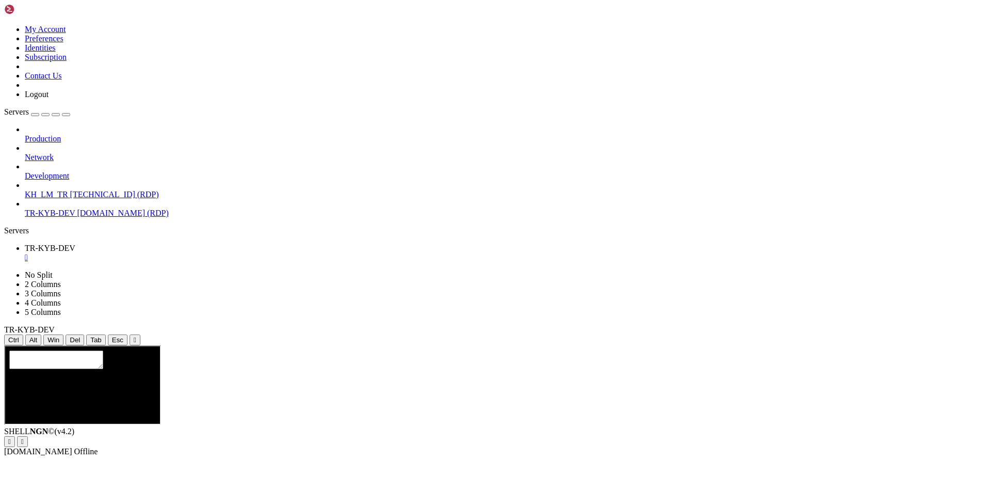 Image resolution: width=991 pixels, height=493 pixels. I want to click on span: KH_LM_TR, so click(46, 194).